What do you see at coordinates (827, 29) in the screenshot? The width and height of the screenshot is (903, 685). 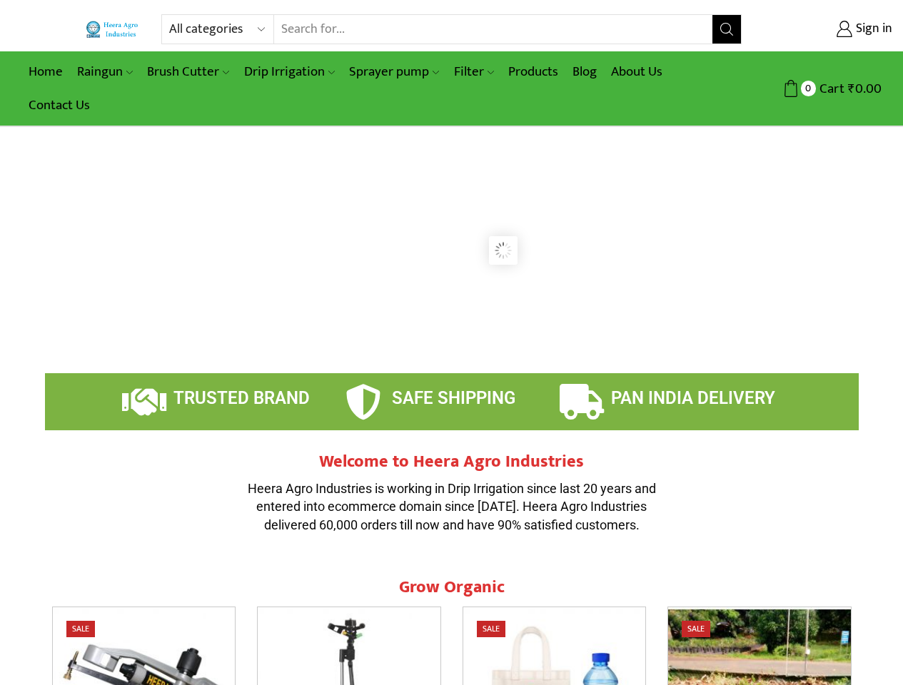 I see `a: Sign in` at bounding box center [827, 29].